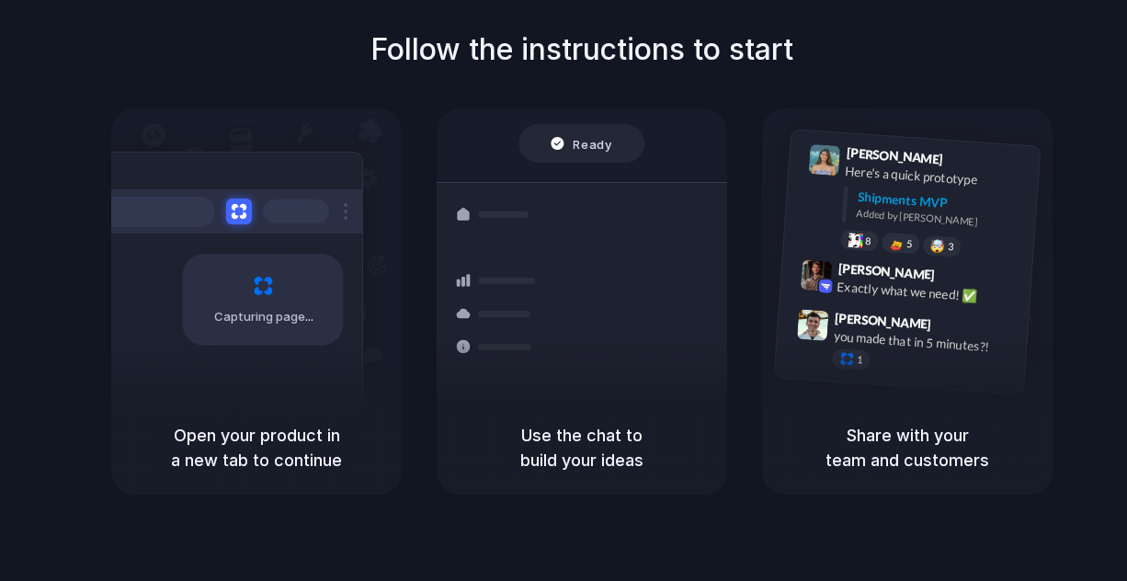 The image size is (1127, 581). What do you see at coordinates (967, 163) in the screenshot?
I see `span: 9:41 AM` at bounding box center [967, 163].